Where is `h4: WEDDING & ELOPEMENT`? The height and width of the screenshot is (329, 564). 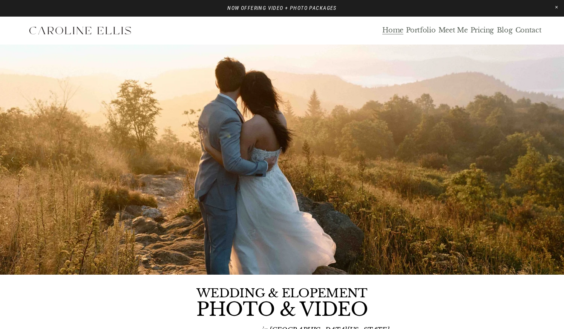
h4: WEDDING & ELOPEMENT is located at coordinates (282, 293).